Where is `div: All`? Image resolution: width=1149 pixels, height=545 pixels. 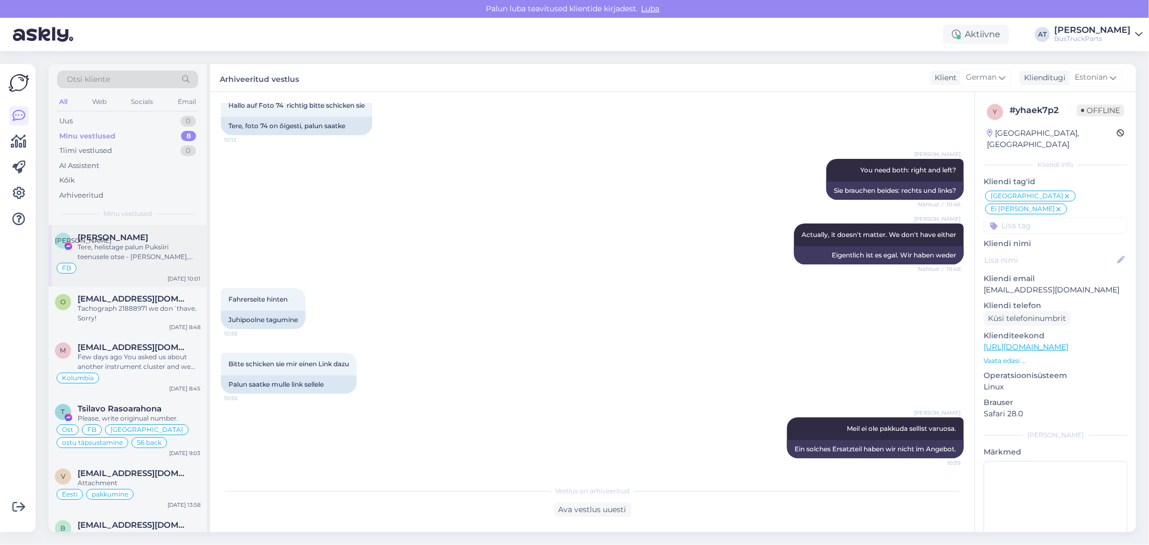
div: All is located at coordinates (63, 102).